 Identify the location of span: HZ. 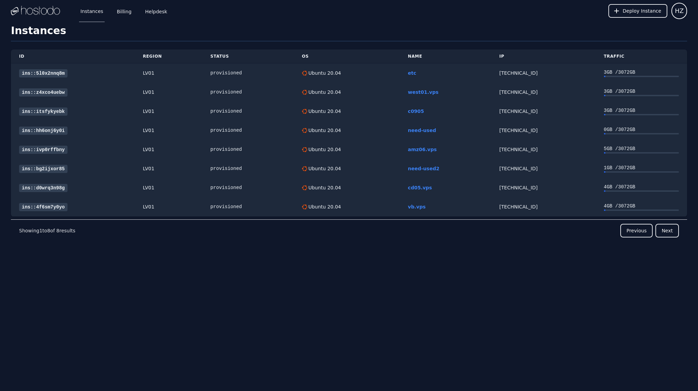
(680, 11).